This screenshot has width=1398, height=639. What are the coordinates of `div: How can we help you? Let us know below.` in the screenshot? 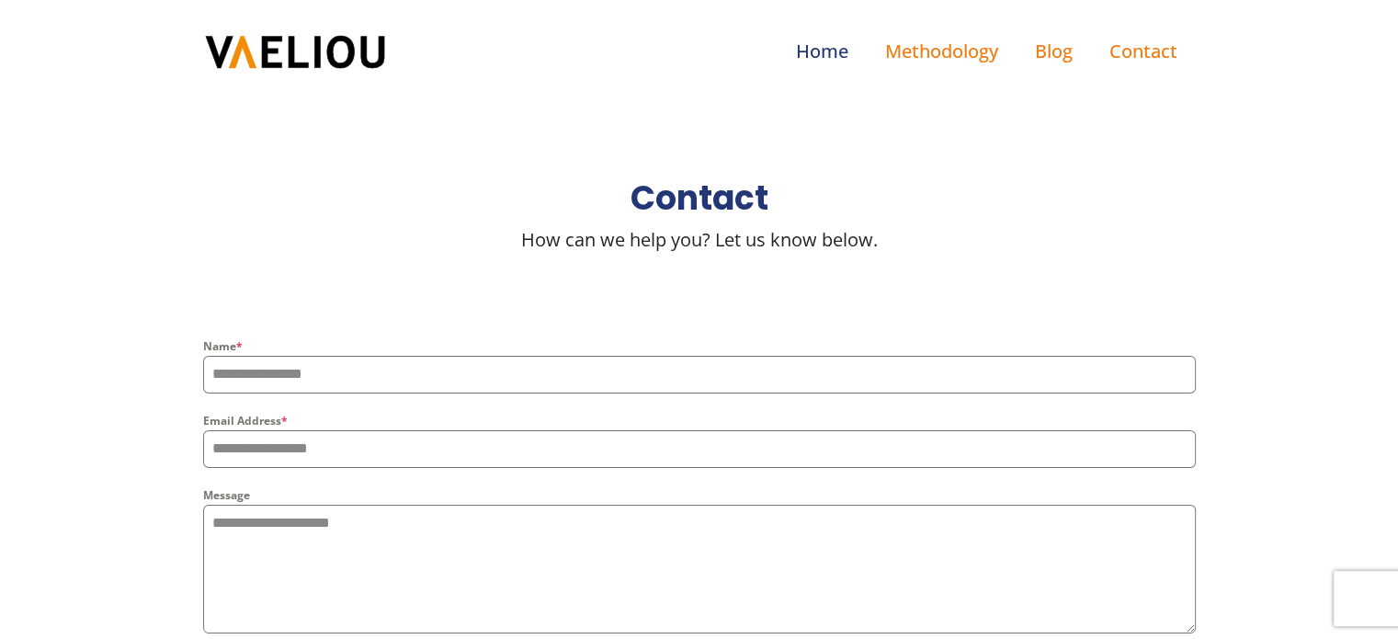 It's located at (699, 240).